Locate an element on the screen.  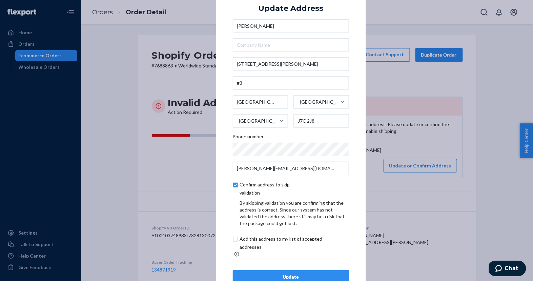
span: Phone number is located at coordinates (248, 138).